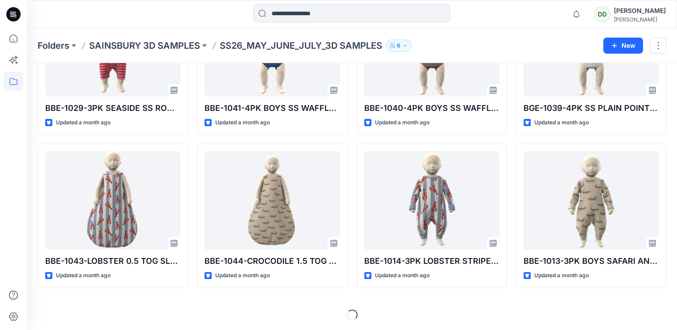 Image resolution: width=677 pixels, height=330 pixels. What do you see at coordinates (623, 46) in the screenshot?
I see `button: New` at bounding box center [623, 46].